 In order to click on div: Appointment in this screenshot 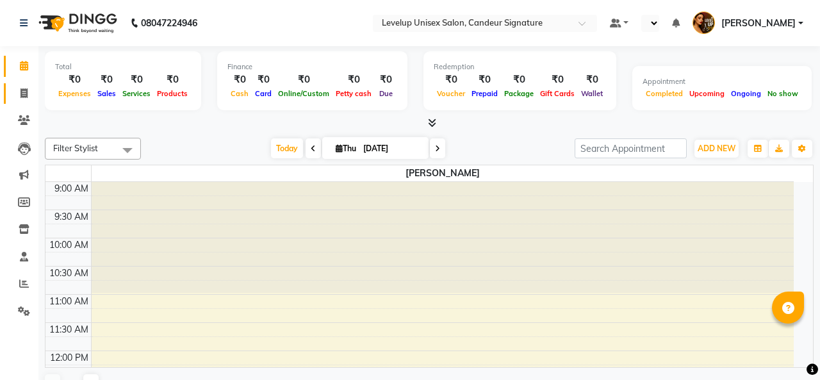, I will do `click(722, 81)`.